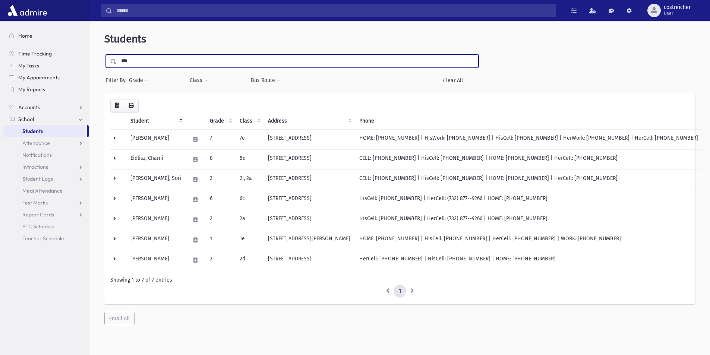  Describe the element at coordinates (46, 36) in the screenshot. I see `a: Home` at that location.